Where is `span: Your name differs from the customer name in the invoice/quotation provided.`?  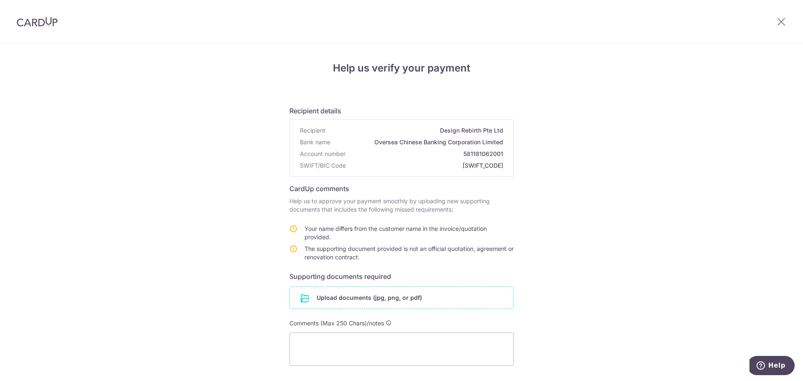 span: Your name differs from the customer name in the invoice/quotation provided. is located at coordinates (396, 233).